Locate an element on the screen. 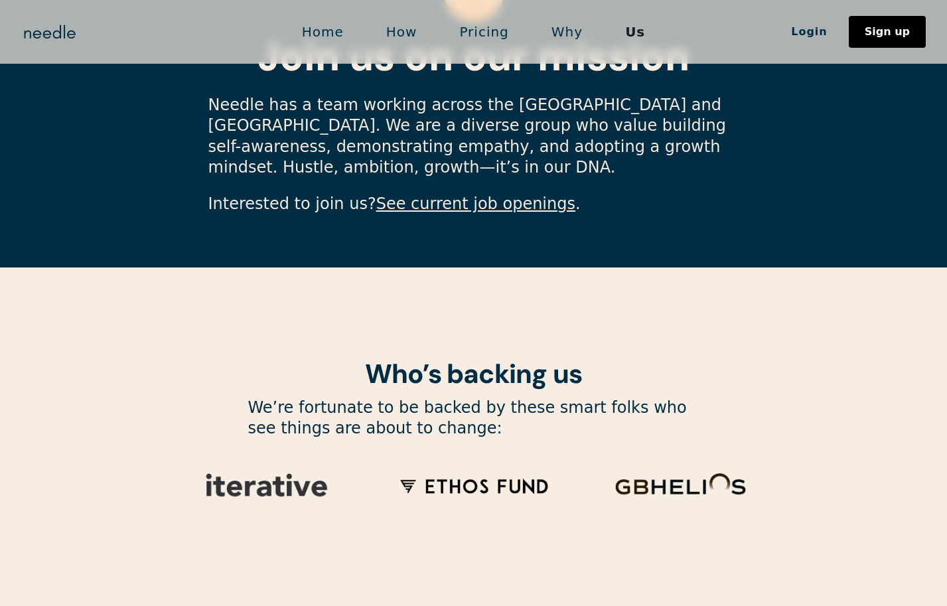 The image size is (947, 606). img: logo_orange.svg is located at coordinates (27, 27).